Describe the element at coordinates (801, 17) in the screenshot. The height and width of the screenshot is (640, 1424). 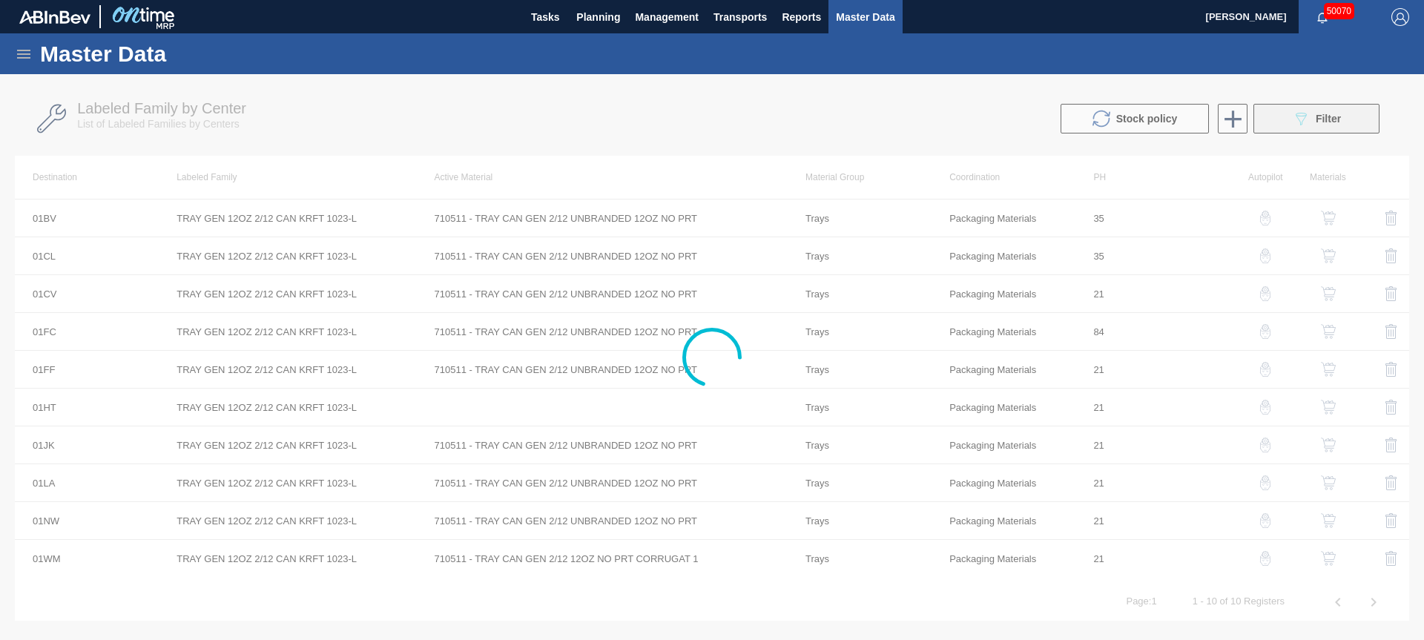
I see `span: Reports` at that location.